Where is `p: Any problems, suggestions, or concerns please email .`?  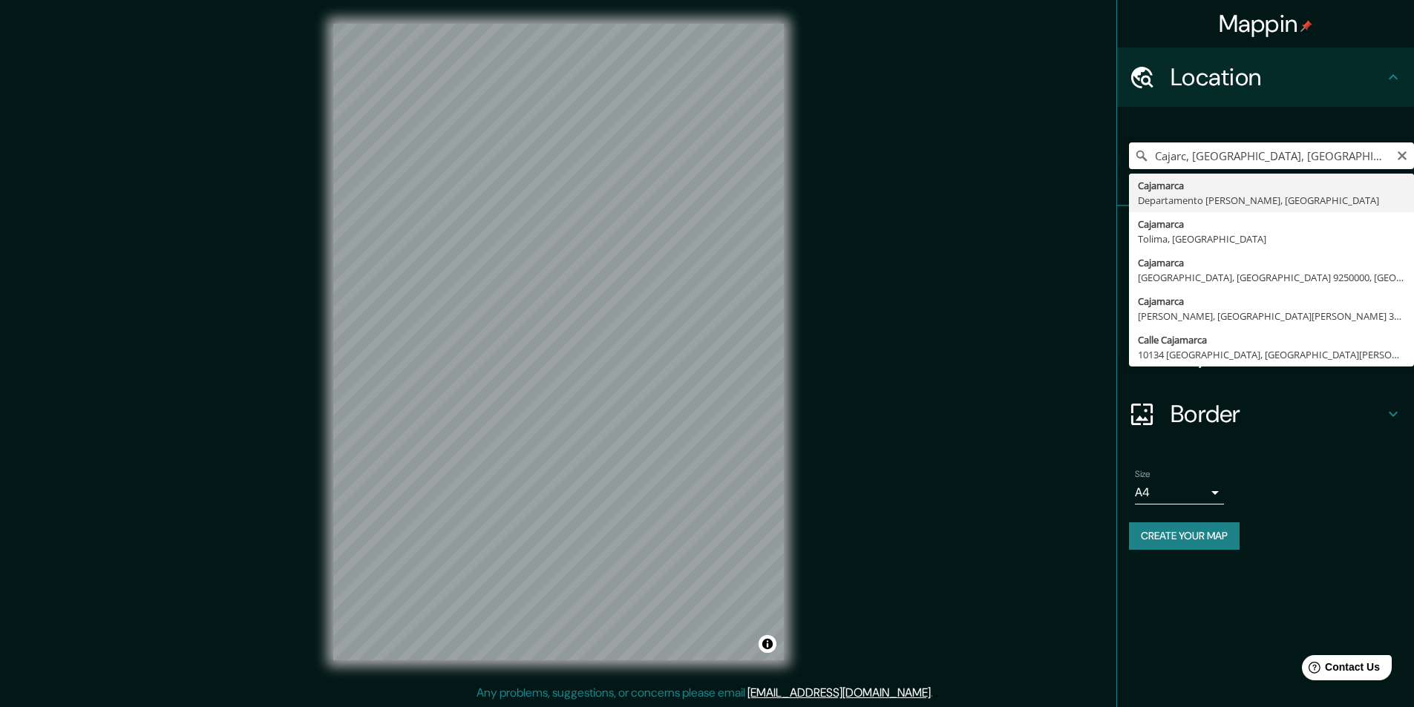
p: Any problems, suggestions, or concerns please email . is located at coordinates (704, 693).